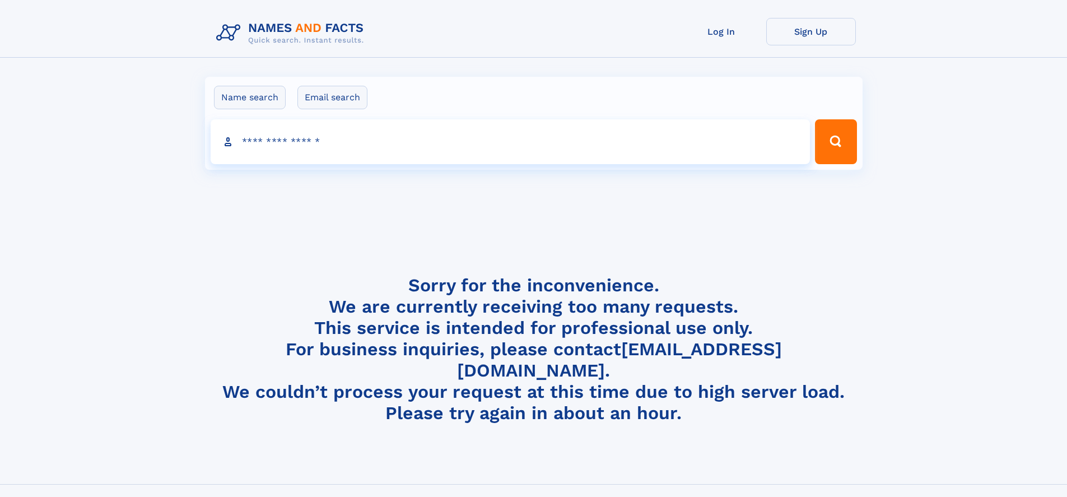  What do you see at coordinates (332, 97) in the screenshot?
I see `label: Email search` at bounding box center [332, 97].